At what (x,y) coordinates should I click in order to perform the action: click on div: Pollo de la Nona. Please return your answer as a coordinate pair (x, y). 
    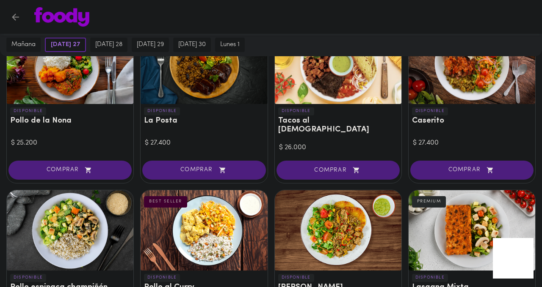
    Looking at the image, I should click on (70, 64).